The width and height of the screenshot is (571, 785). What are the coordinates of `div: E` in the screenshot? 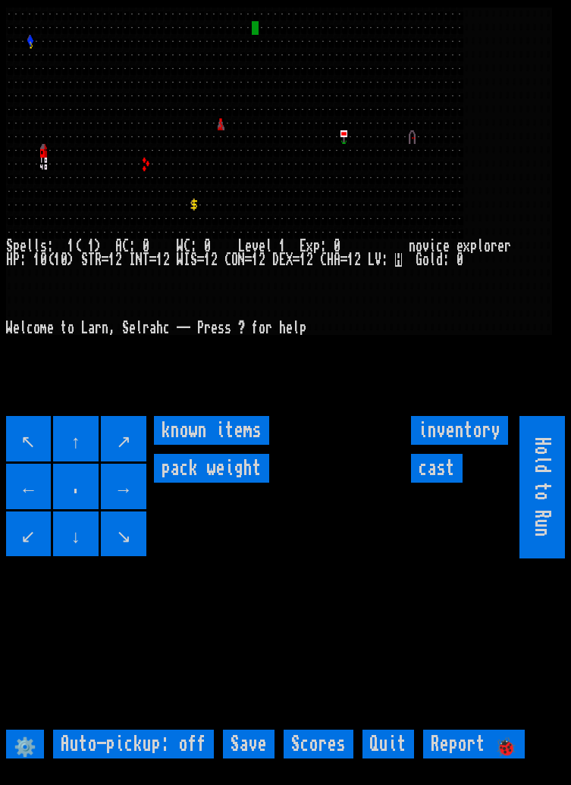 It's located at (302, 246).